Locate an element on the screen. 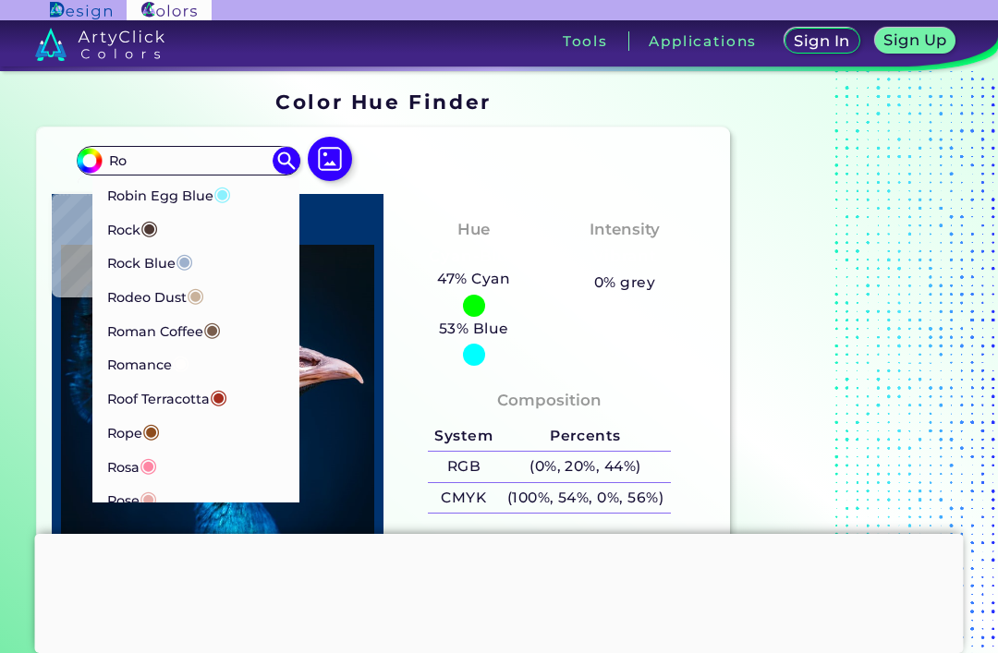 Image resolution: width=998 pixels, height=653 pixels. h5: 0% grey is located at coordinates (624, 283).